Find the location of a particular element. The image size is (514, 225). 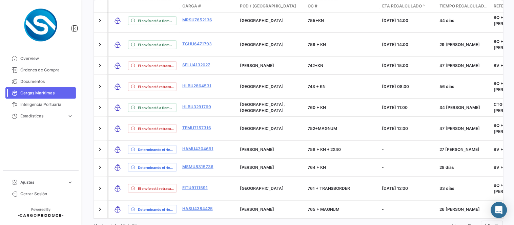

span: Cerrar Sesión is located at coordinates (47, 194).